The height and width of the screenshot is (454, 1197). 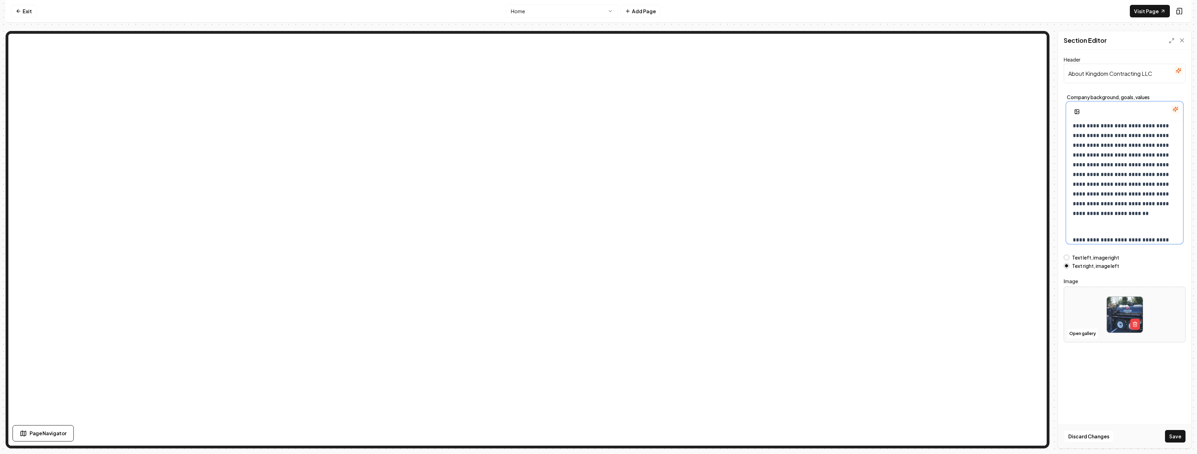 I want to click on input: Header, so click(x=1124, y=73).